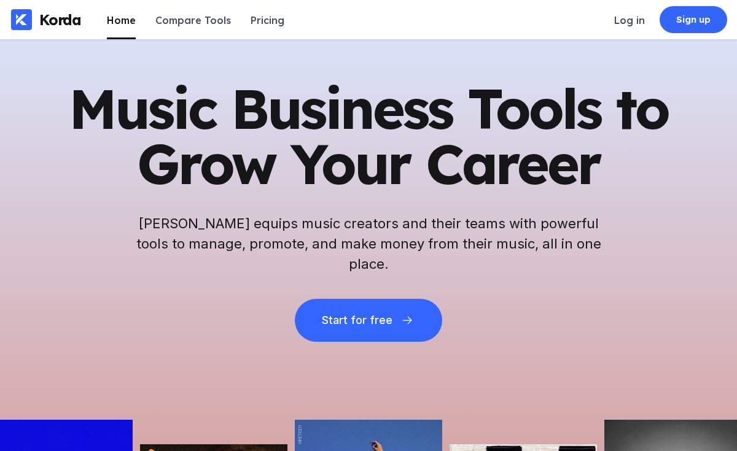 This screenshot has width=737, height=451. I want to click on div: Sign up, so click(693, 20).